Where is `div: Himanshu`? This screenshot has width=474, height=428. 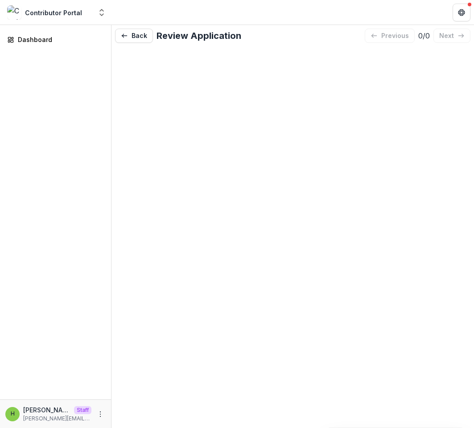 div: Himanshu is located at coordinates (12, 413).